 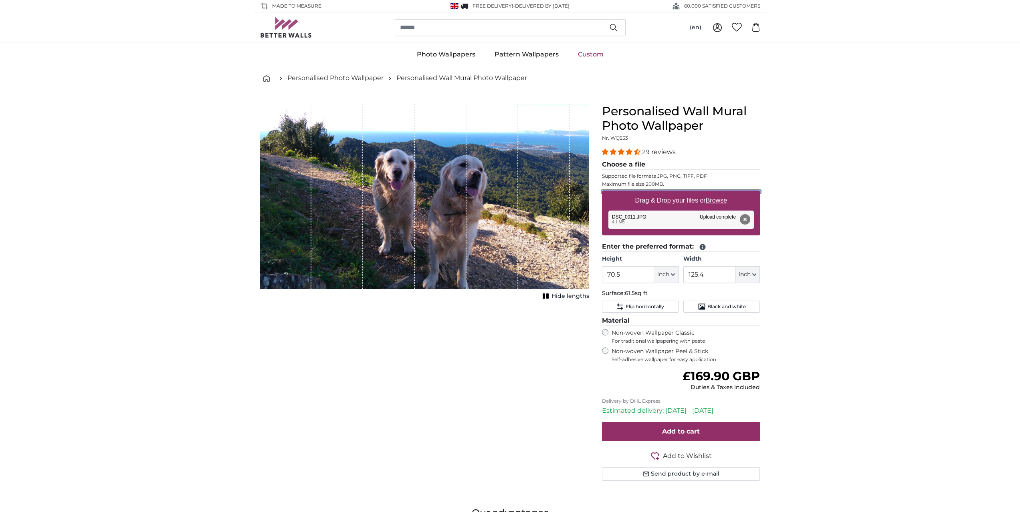 I want to click on span: Hide lengths, so click(x=570, y=297).